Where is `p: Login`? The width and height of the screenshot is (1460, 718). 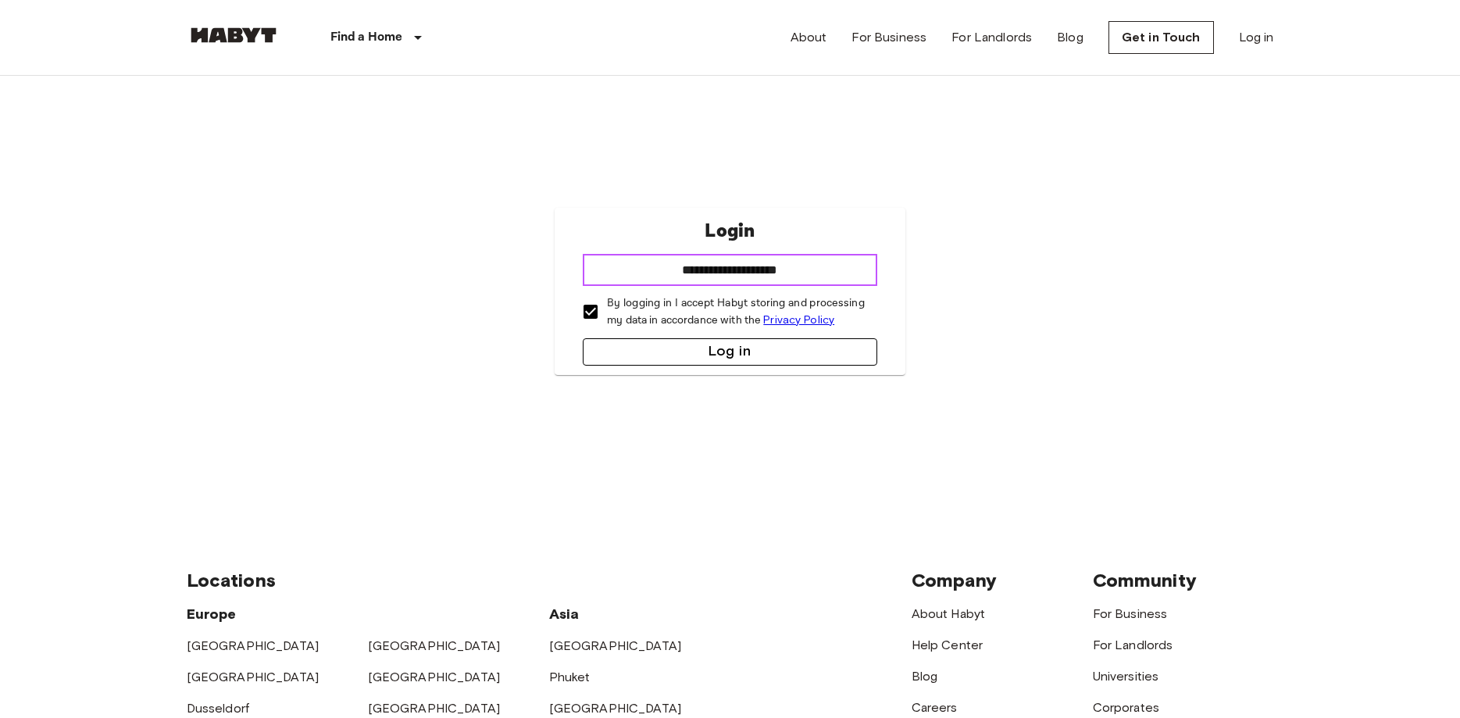 p: Login is located at coordinates (730, 231).